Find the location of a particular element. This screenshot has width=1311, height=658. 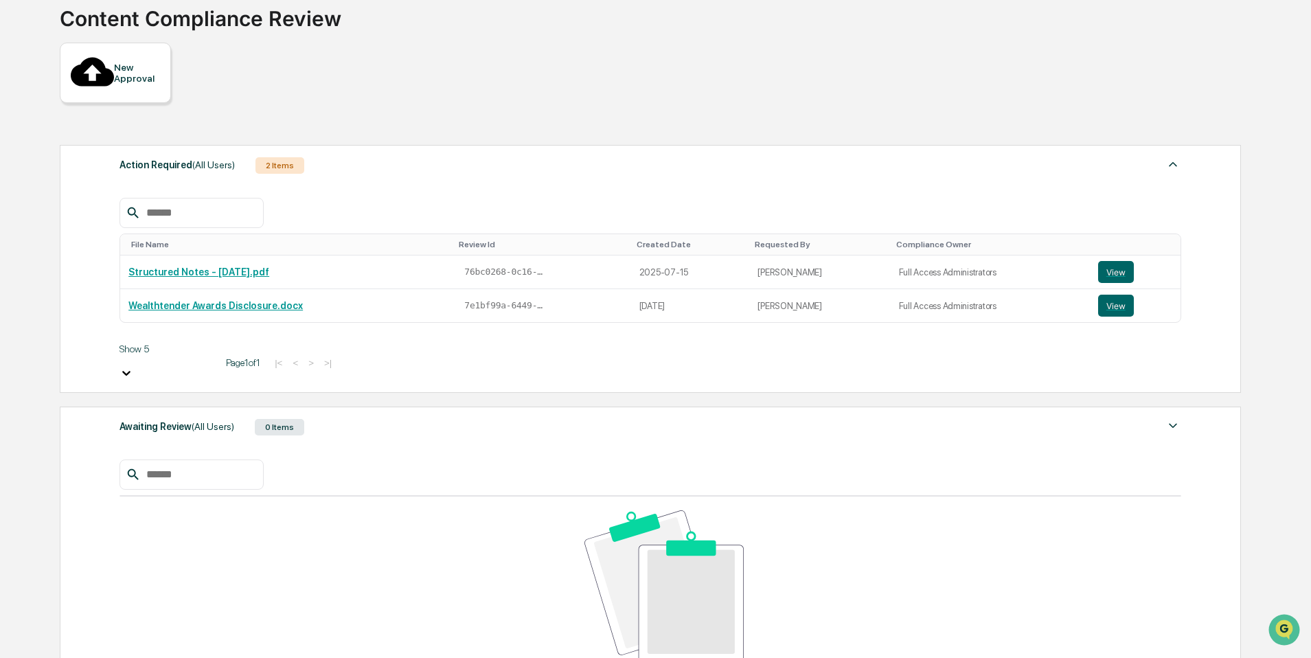

div: 2 Items is located at coordinates (280, 166).